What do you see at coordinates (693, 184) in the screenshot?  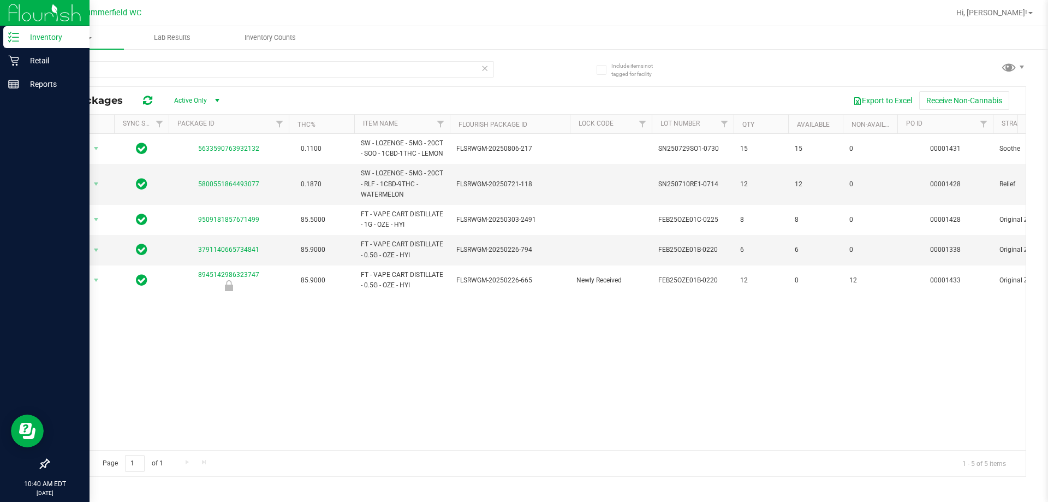 I see `span: SN250710RE1-0714` at bounding box center [693, 184].